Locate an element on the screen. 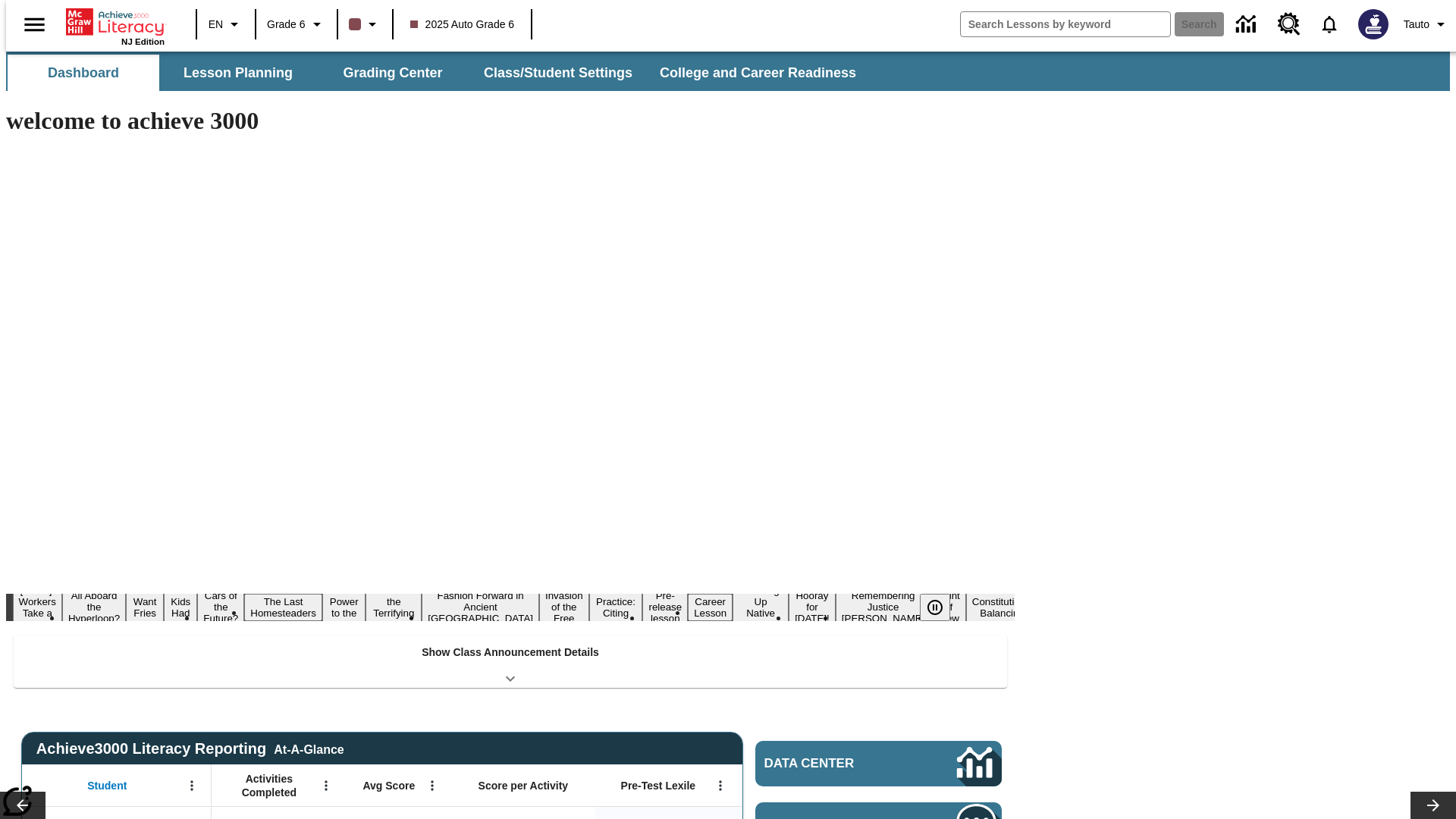 This screenshot has width=1456, height=819. button: Slide 5 Cars of the Future? is located at coordinates (220, 607).